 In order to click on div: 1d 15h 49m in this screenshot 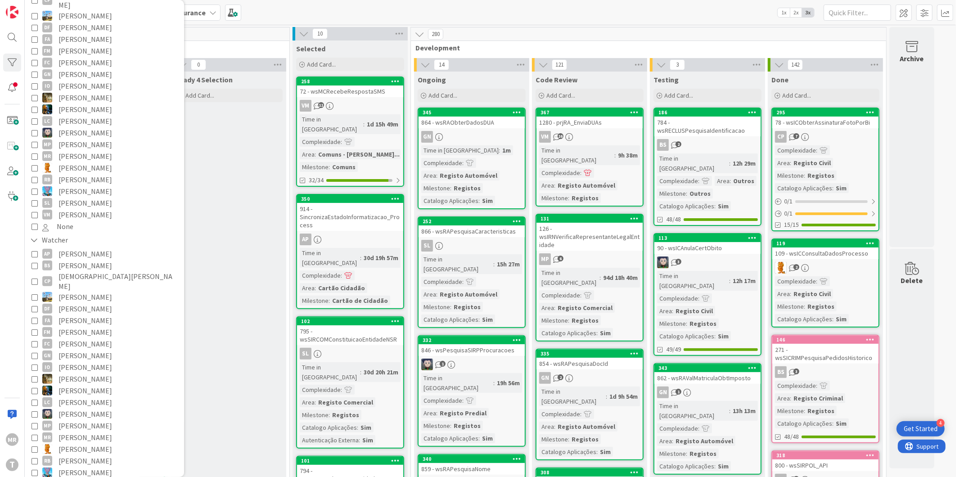, I will do `click(382, 124)`.